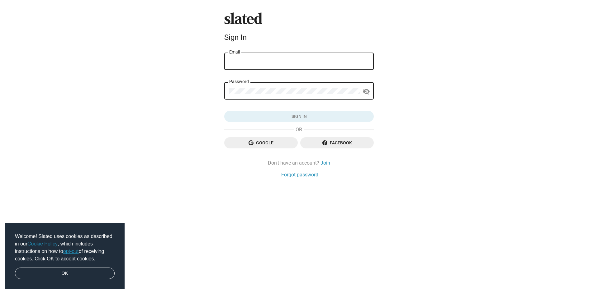 The image size is (598, 294). I want to click on a: Cookie Policy, so click(42, 244).